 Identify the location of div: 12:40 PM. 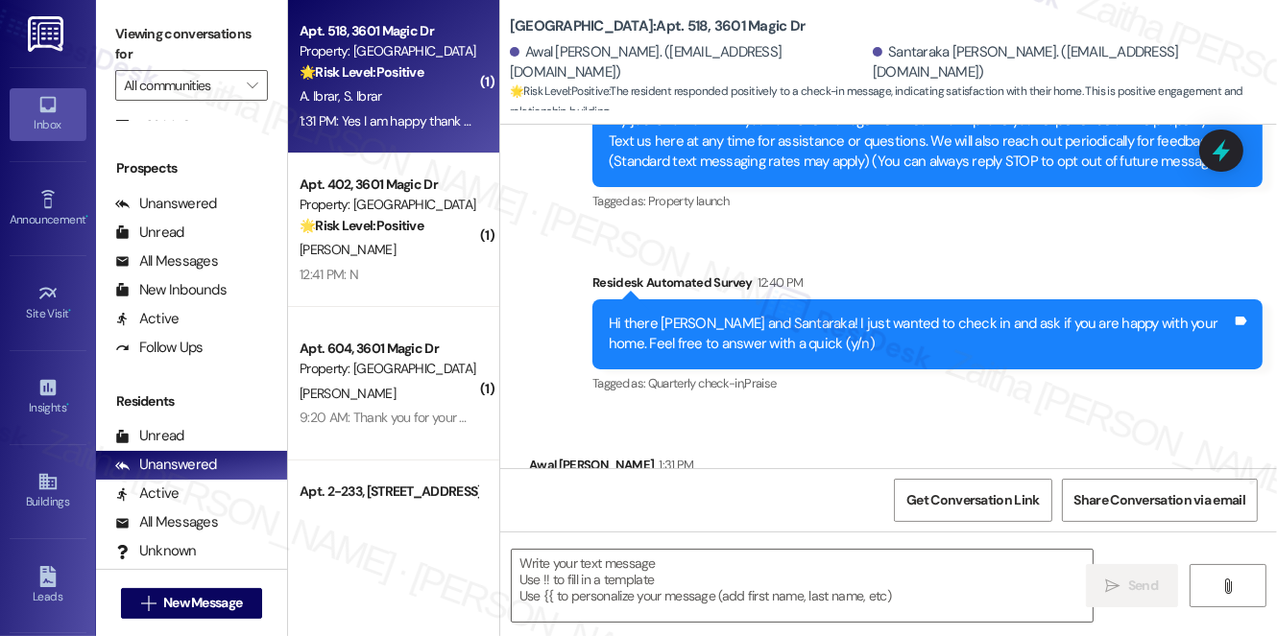
(778, 282).